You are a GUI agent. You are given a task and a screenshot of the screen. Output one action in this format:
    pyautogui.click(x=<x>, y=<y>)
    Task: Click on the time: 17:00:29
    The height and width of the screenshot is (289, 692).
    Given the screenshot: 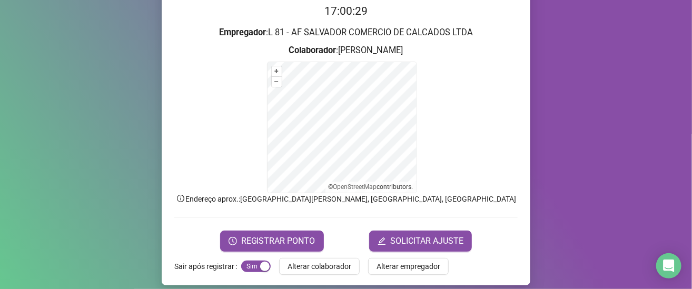 What is the action you would take?
    pyautogui.click(x=346, y=11)
    